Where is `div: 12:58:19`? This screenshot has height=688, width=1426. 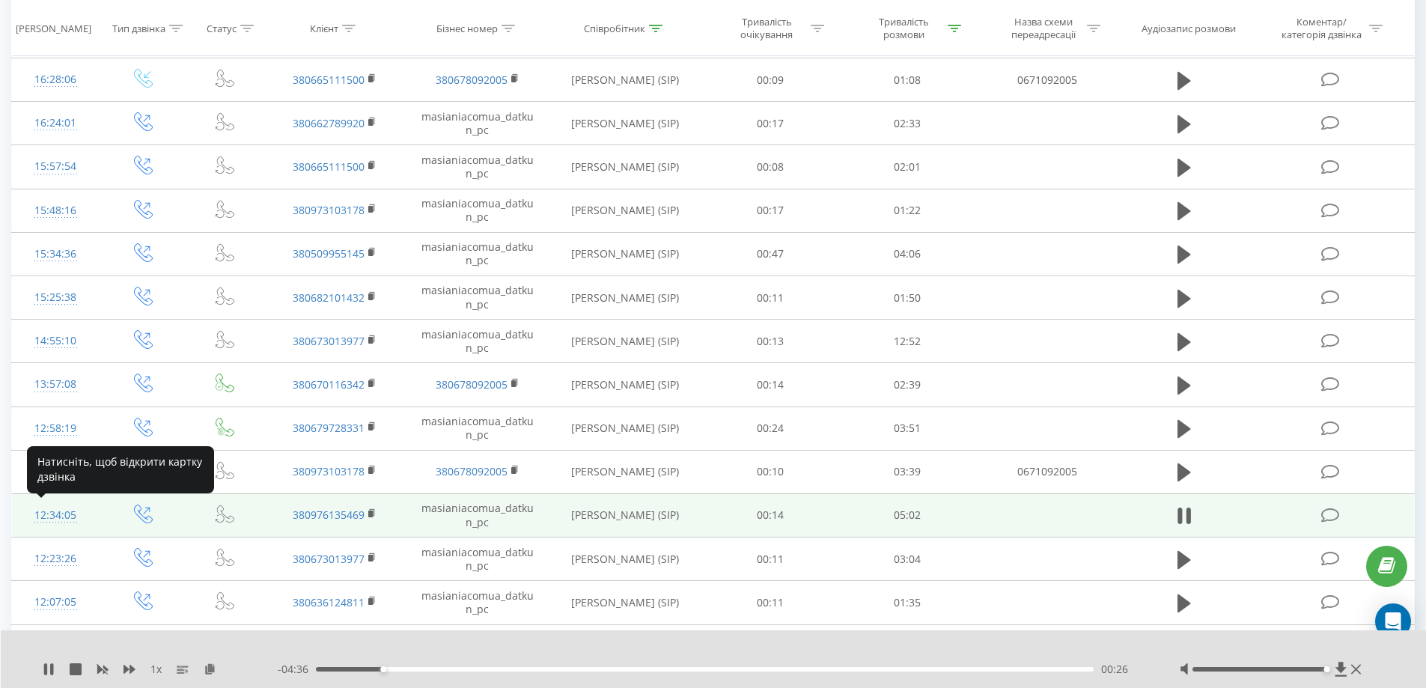 div: 12:58:19 is located at coordinates (55, 428).